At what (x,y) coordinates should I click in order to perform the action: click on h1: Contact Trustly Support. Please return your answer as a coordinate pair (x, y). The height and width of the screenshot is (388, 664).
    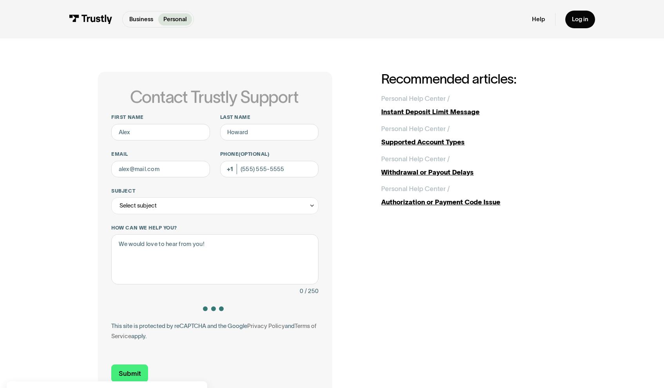
    Looking at the image, I should click on (214, 97).